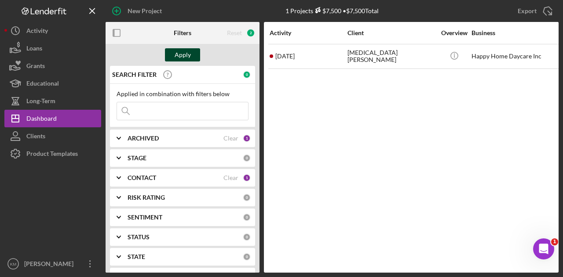 The height and width of the screenshot is (277, 563). I want to click on div: Happy Home Daycare Inc, so click(515, 56).